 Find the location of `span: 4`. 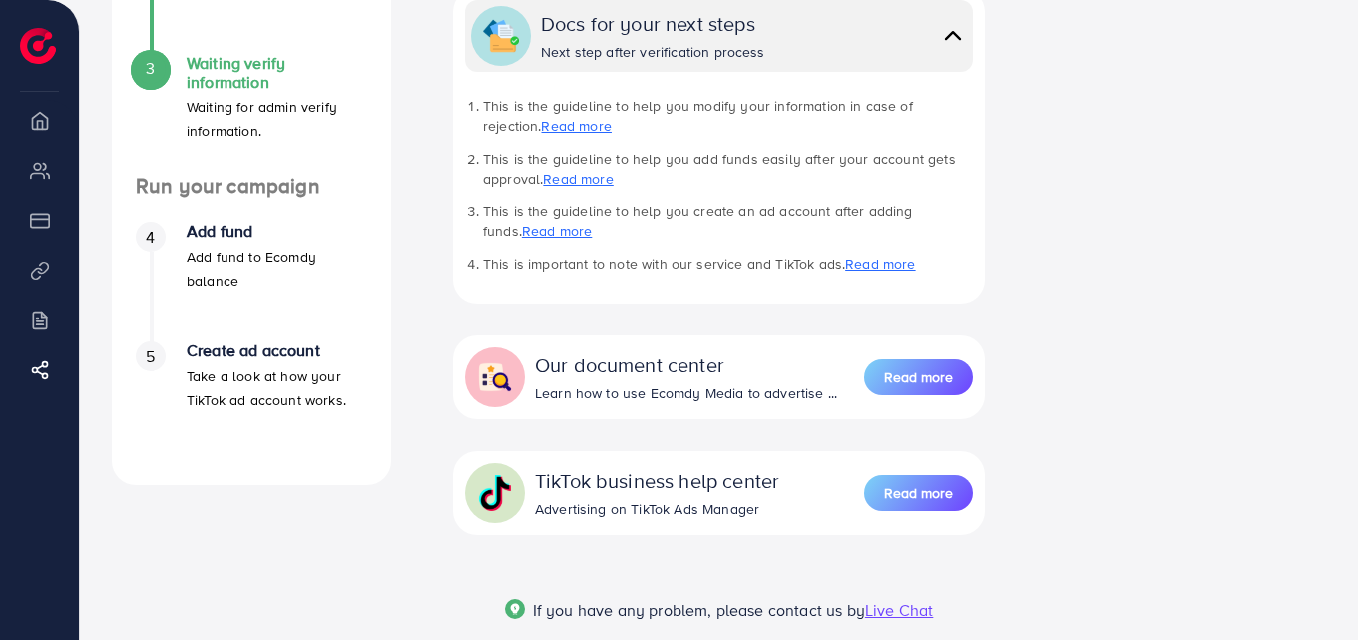

span: 4 is located at coordinates (150, 237).